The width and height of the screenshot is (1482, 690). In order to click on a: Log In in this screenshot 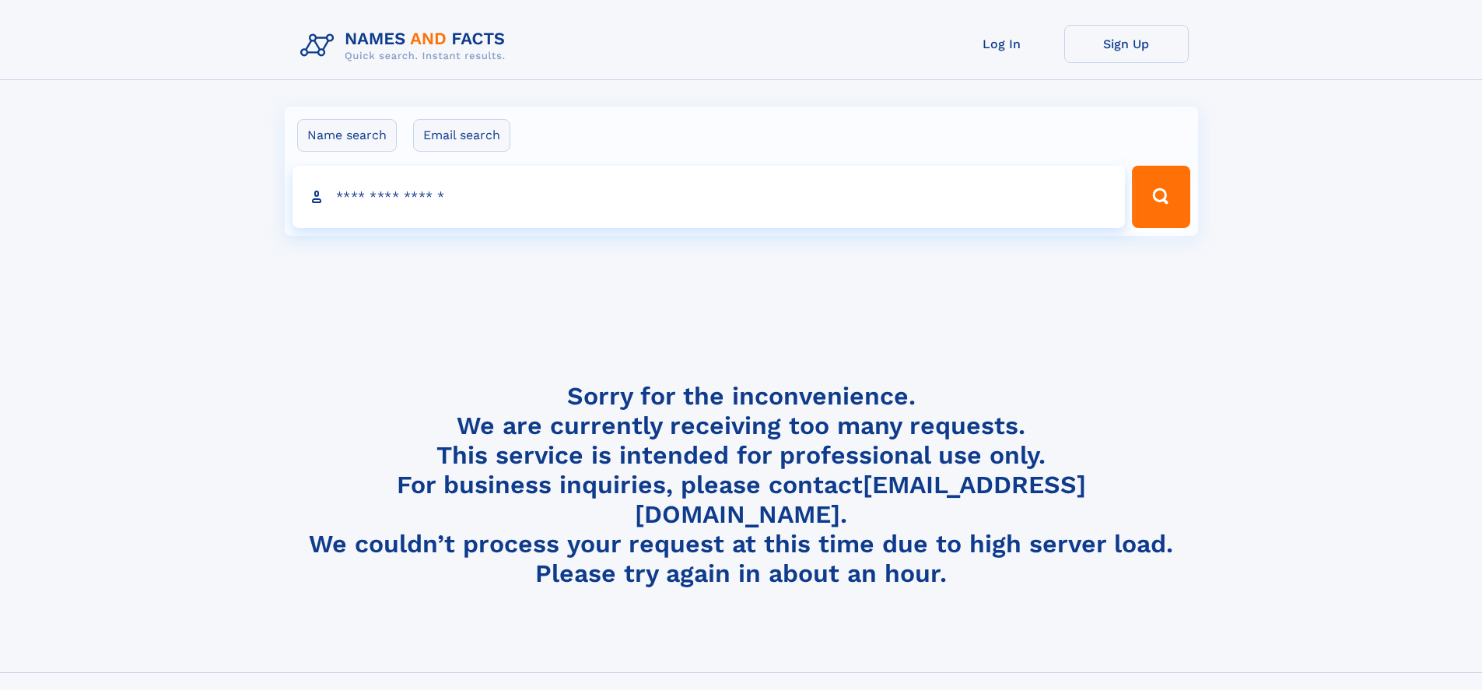, I will do `click(1002, 44)`.